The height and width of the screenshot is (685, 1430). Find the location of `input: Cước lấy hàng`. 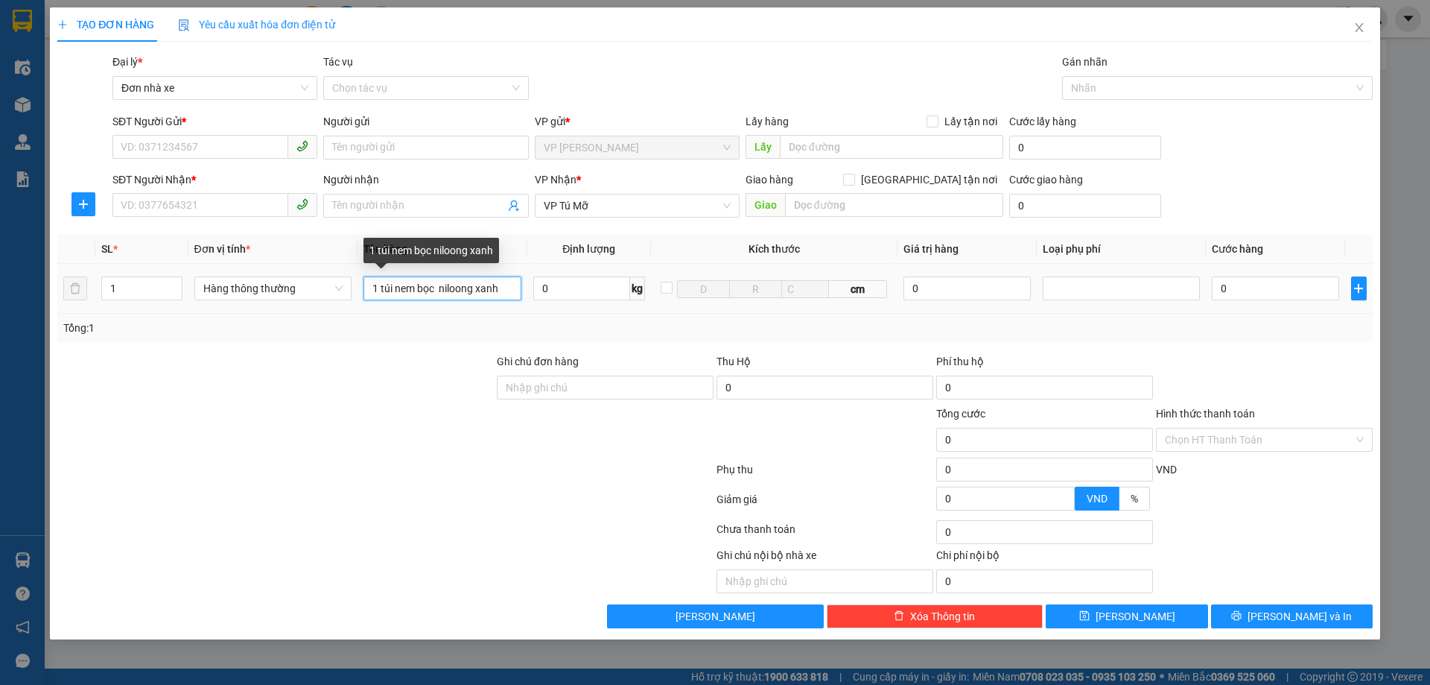

input: Cước lấy hàng is located at coordinates (1085, 148).